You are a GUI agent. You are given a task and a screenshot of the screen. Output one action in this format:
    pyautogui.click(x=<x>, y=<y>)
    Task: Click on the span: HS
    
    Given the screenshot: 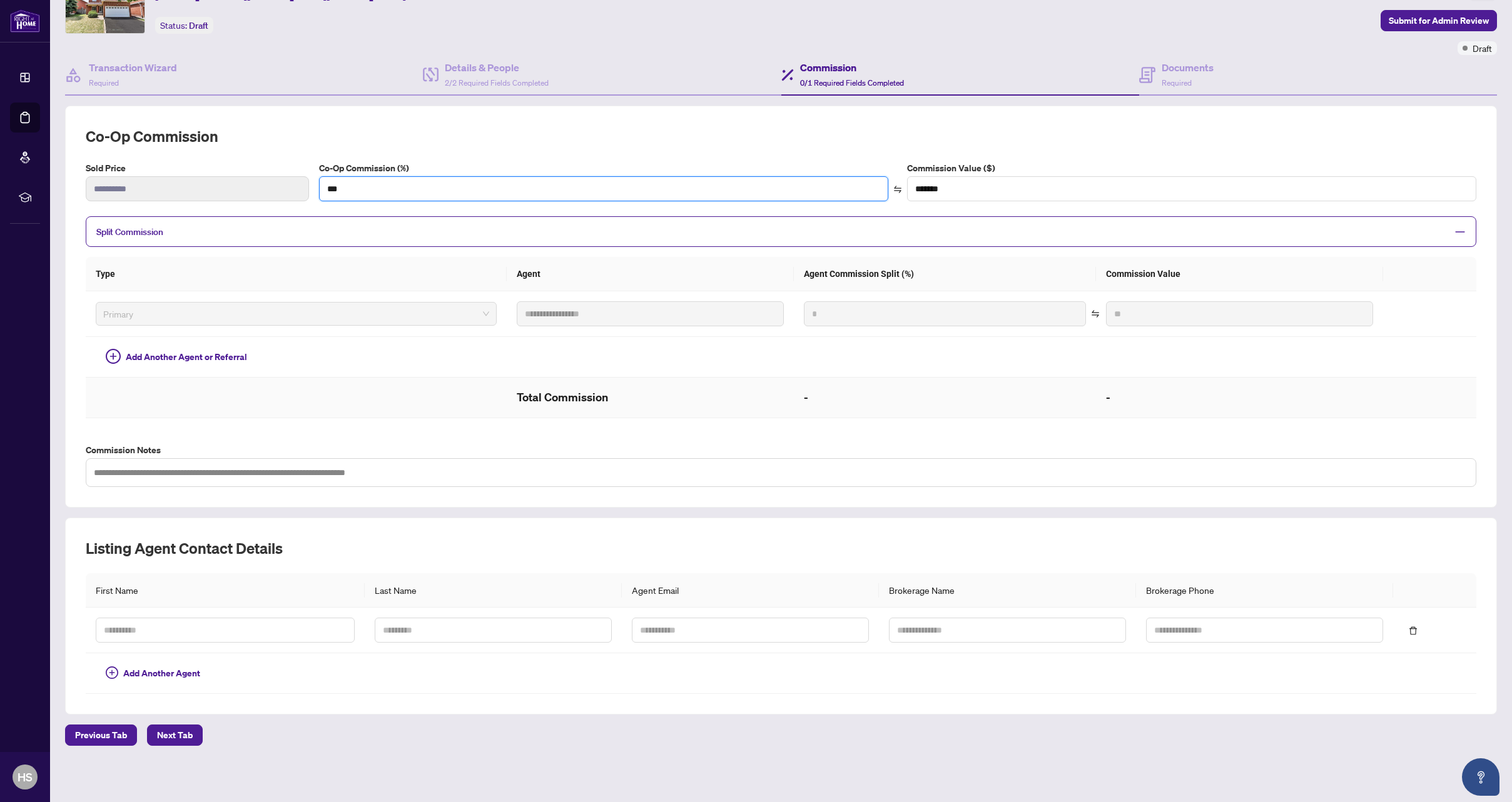 What is the action you would take?
    pyautogui.click(x=25, y=777)
    